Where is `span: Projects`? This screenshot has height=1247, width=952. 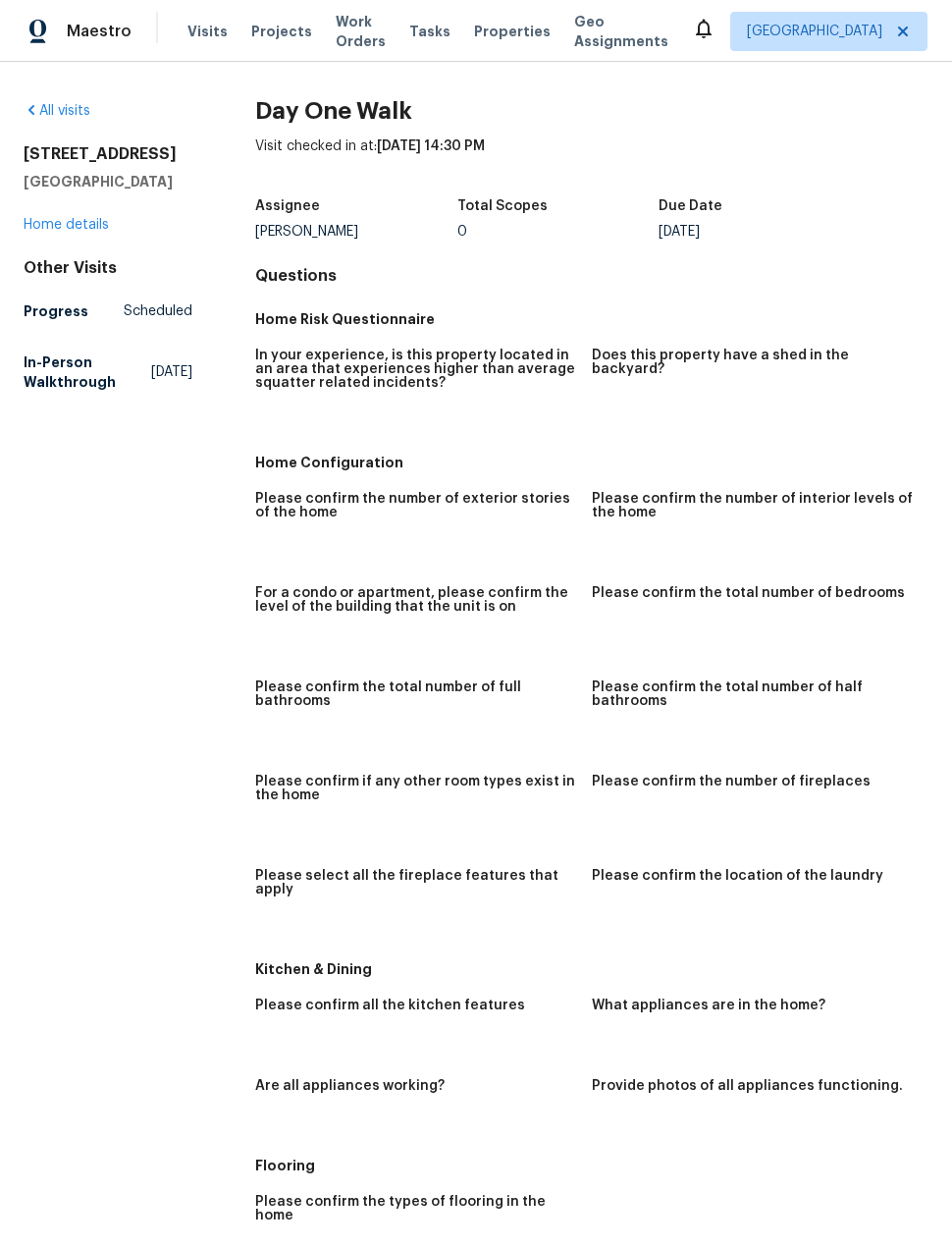 span: Projects is located at coordinates (281, 31).